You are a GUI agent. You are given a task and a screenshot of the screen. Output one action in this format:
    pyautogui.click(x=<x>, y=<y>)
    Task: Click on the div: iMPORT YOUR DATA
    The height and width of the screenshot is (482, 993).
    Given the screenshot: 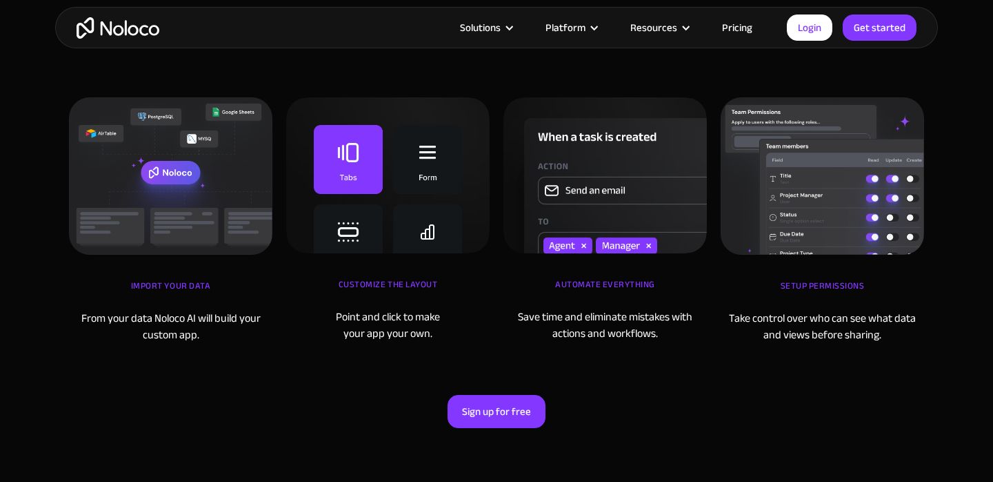 What is the action you would take?
    pyautogui.click(x=170, y=293)
    